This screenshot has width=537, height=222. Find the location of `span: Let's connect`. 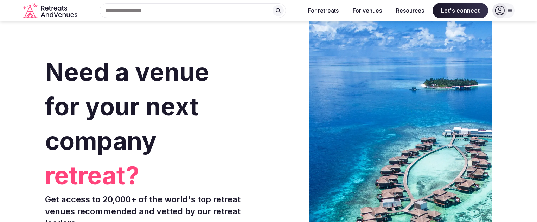

span: Let's connect is located at coordinates (461, 11).